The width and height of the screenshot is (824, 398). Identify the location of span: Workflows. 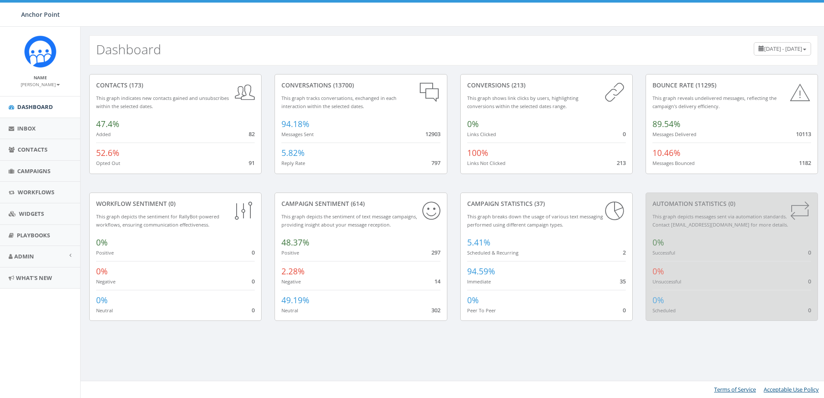
(36, 192).